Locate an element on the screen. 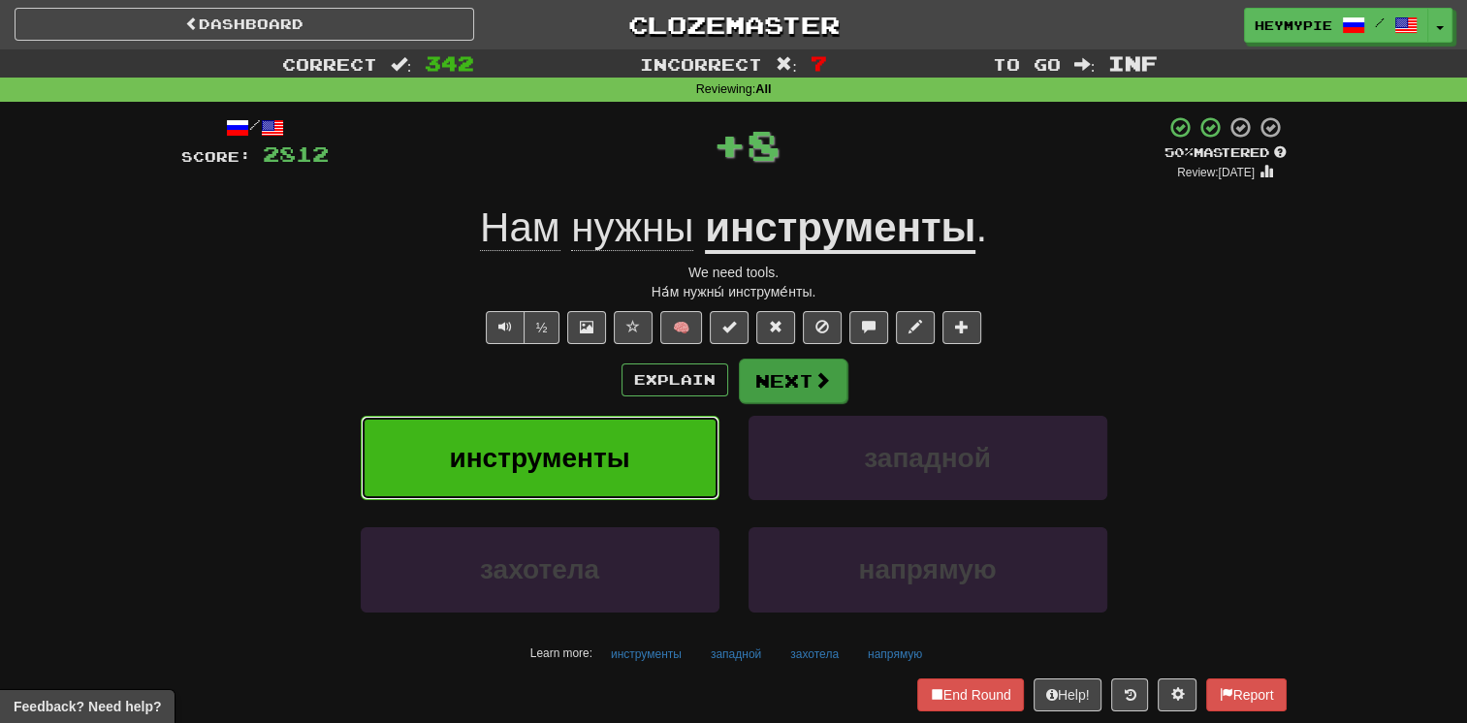 The height and width of the screenshot is (723, 1467). span: инструменты is located at coordinates (539, 458).